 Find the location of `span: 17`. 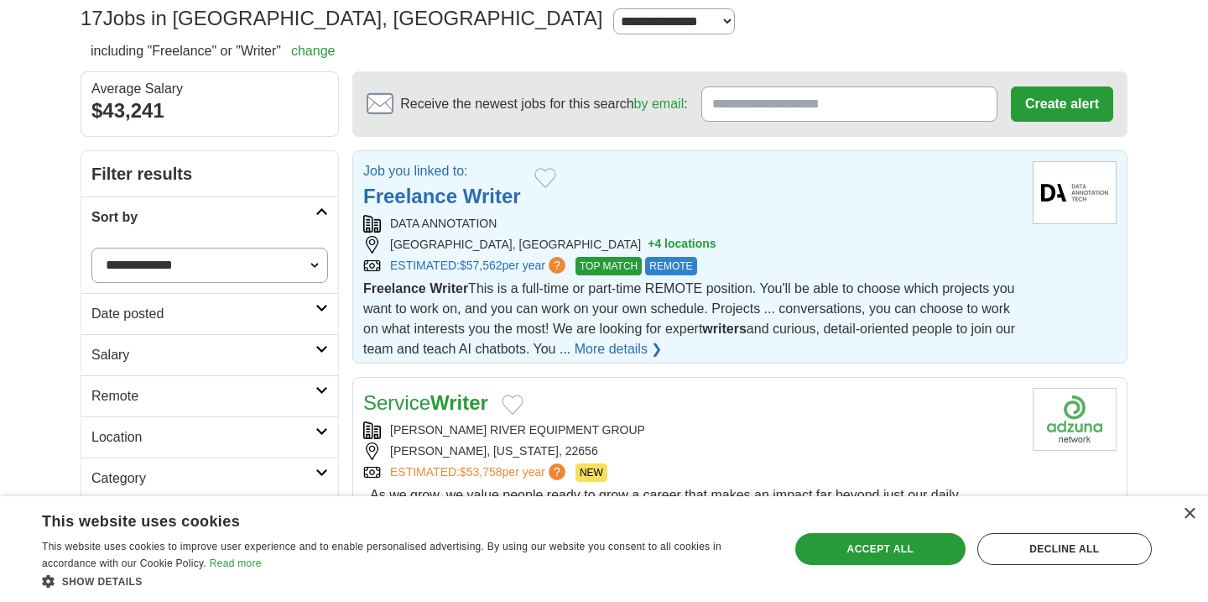

span: 17 is located at coordinates (91, 18).